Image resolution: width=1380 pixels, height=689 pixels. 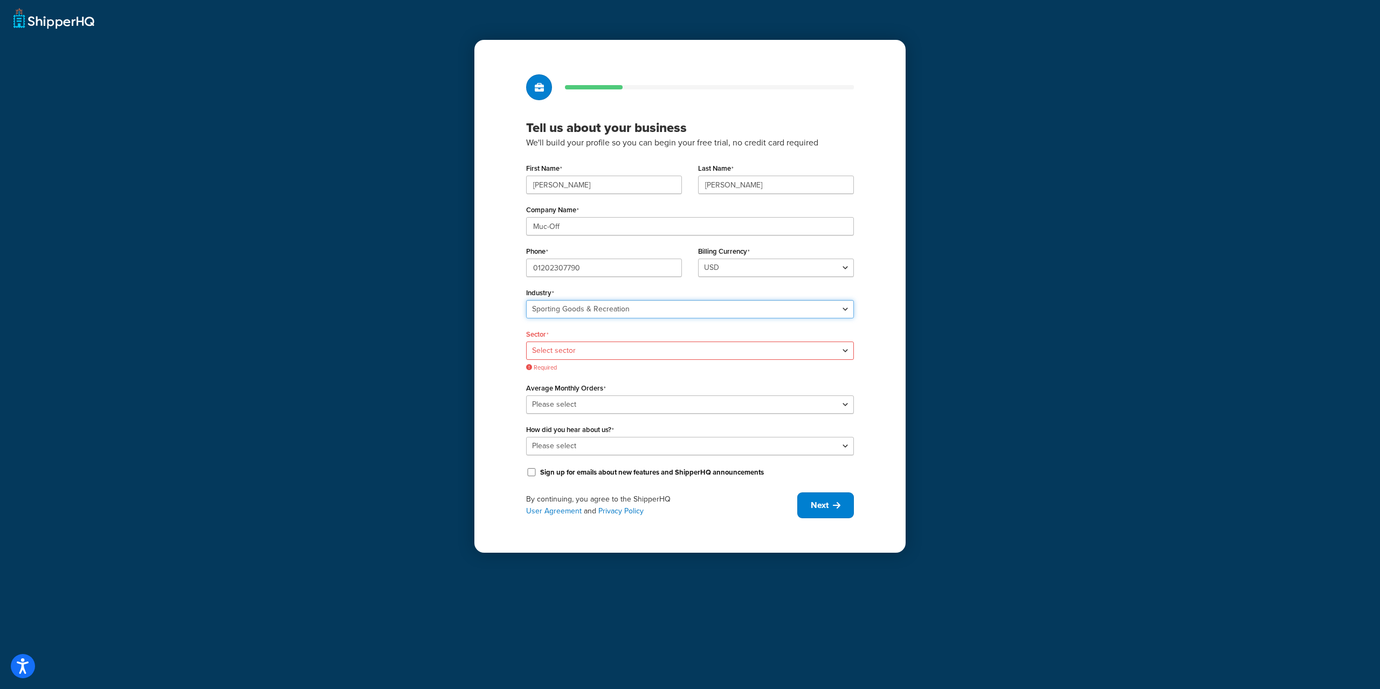 What do you see at coordinates (825, 506) in the screenshot?
I see `button: Next` at bounding box center [825, 506].